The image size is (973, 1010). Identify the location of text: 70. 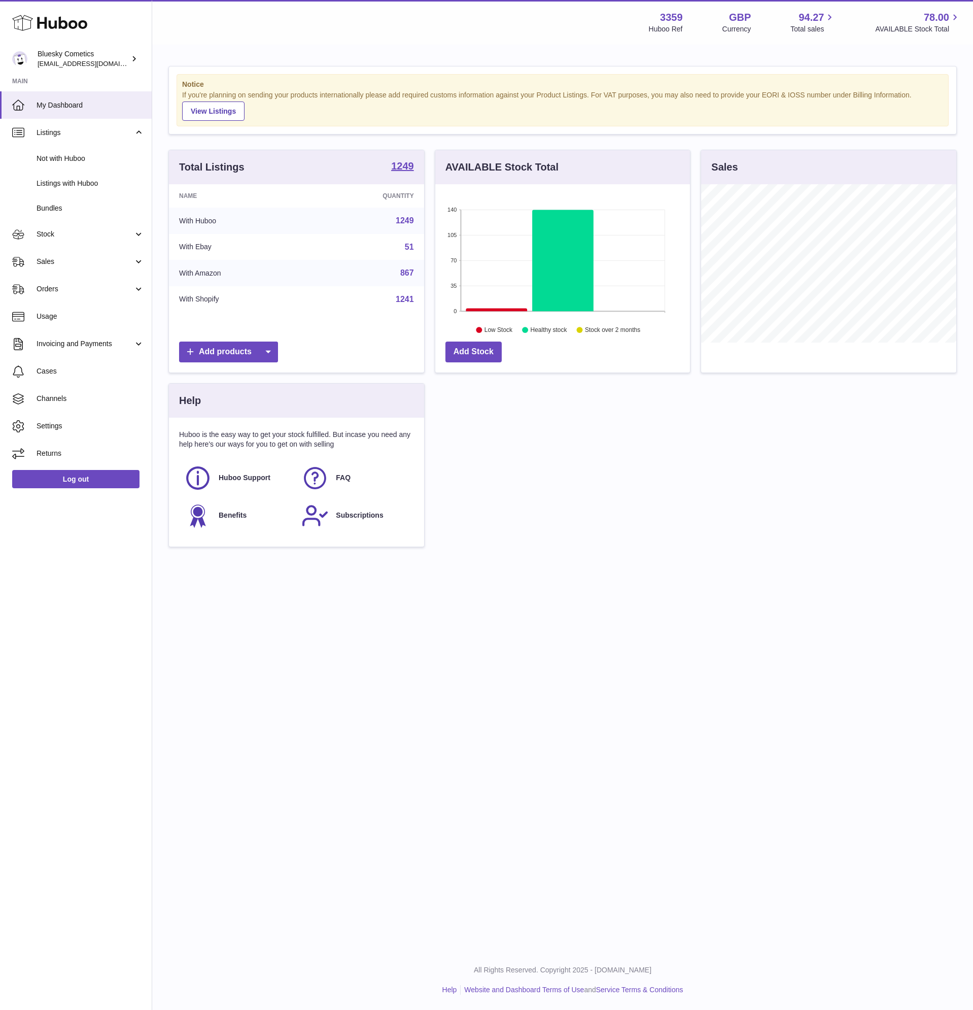
(454, 260).